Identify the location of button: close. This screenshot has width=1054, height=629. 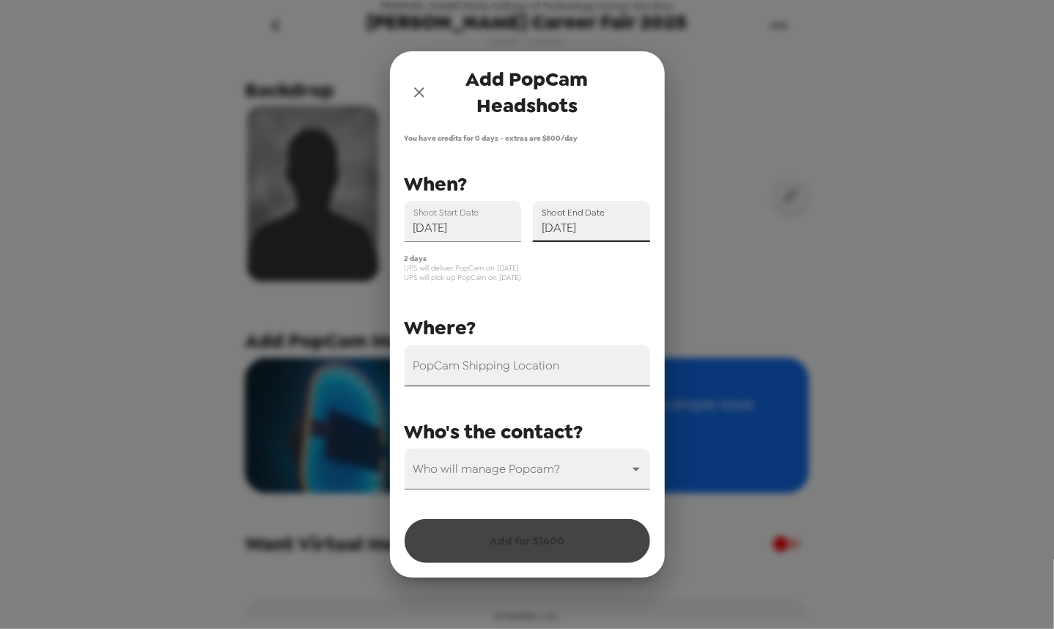
(419, 92).